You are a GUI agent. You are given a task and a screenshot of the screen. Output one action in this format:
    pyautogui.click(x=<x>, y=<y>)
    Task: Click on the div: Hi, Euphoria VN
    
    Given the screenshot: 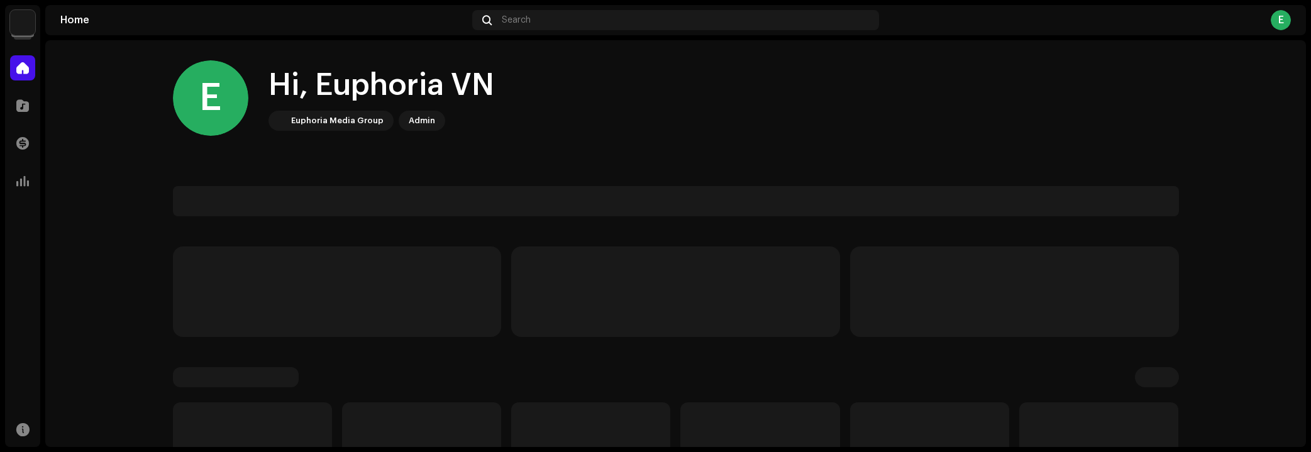 What is the action you would take?
    pyautogui.click(x=381, y=86)
    